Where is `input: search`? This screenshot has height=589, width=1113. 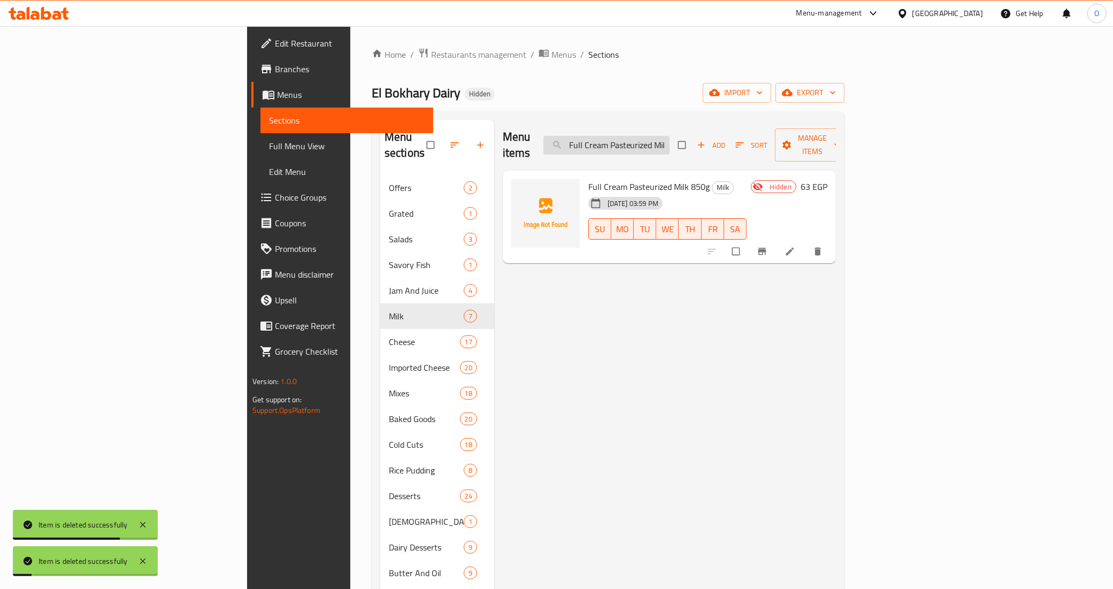 input: search is located at coordinates (607, 145).